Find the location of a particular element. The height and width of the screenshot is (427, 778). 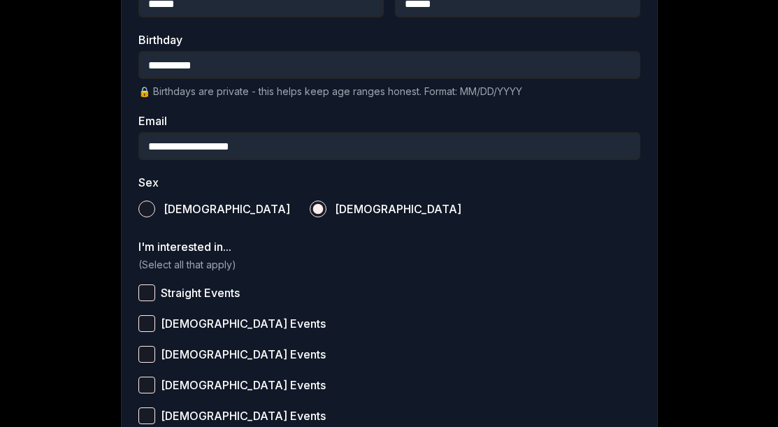

label: I'm interested in... is located at coordinates (389, 247).